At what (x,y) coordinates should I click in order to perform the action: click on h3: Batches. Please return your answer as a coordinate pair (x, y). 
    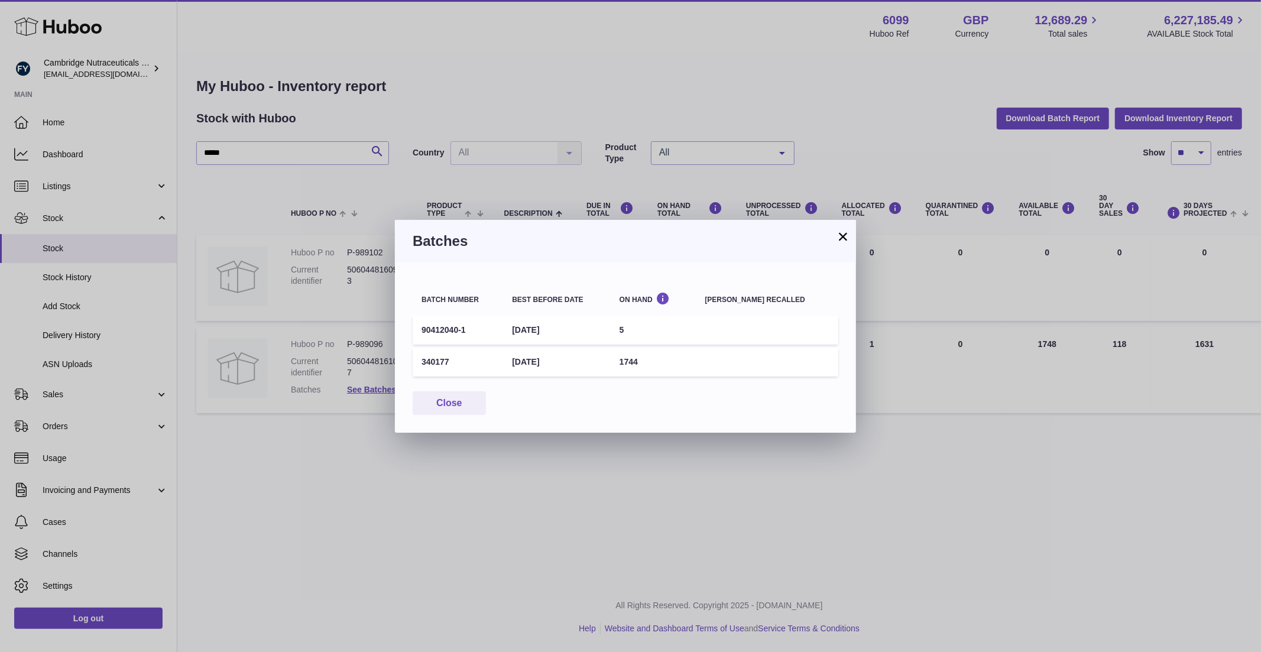
    Looking at the image, I should click on (625, 241).